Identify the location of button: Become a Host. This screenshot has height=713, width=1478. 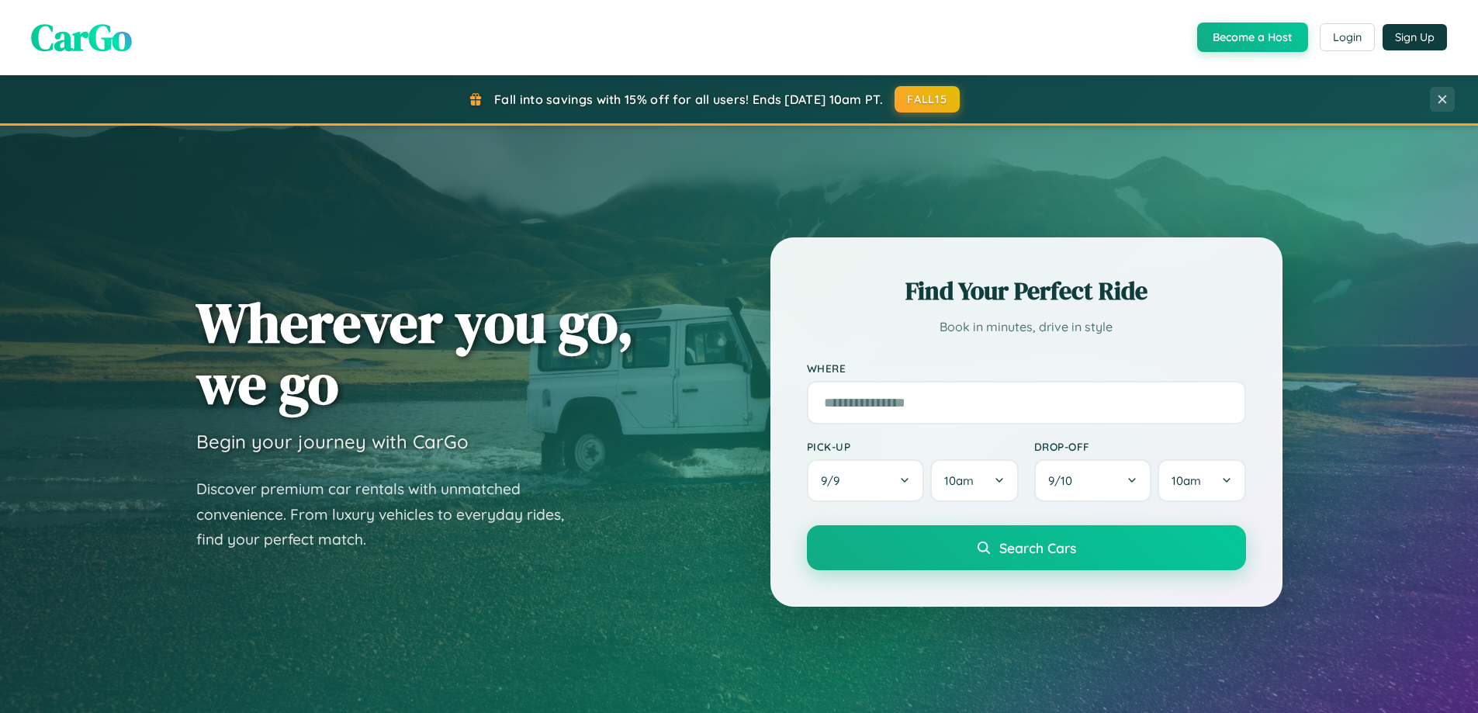
(1252, 37).